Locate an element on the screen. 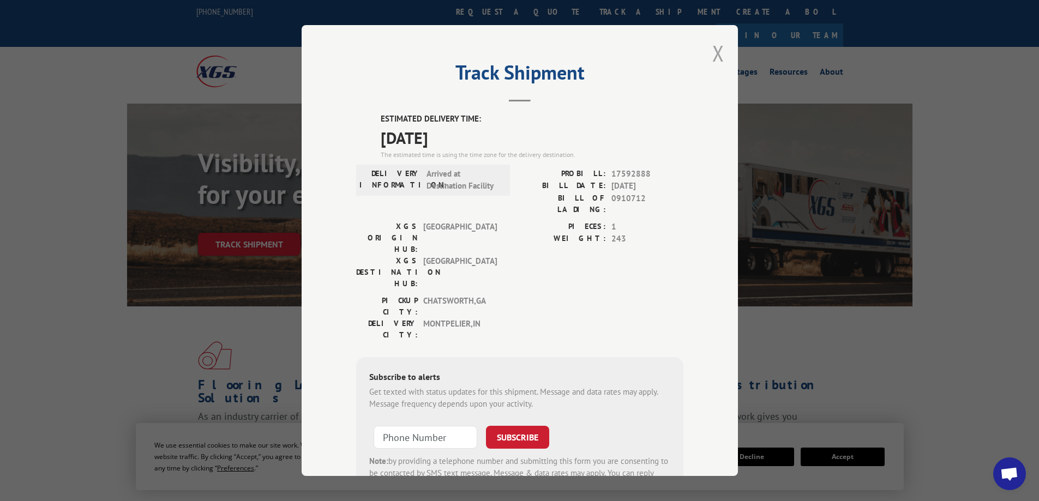  div: by providing a telephone number and submitting this form you are consenting to be contacted by SM... is located at coordinates (520, 474).